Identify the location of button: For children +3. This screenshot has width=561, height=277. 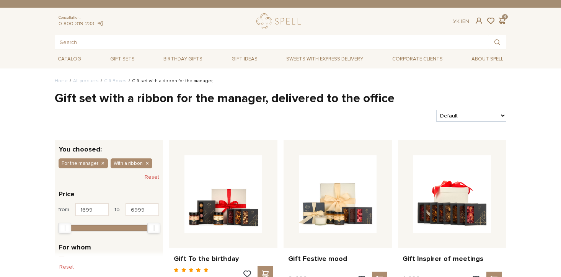
(109, 260).